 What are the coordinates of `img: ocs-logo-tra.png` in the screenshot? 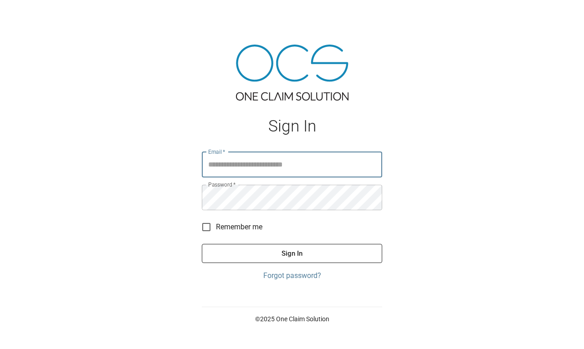 It's located at (292, 72).